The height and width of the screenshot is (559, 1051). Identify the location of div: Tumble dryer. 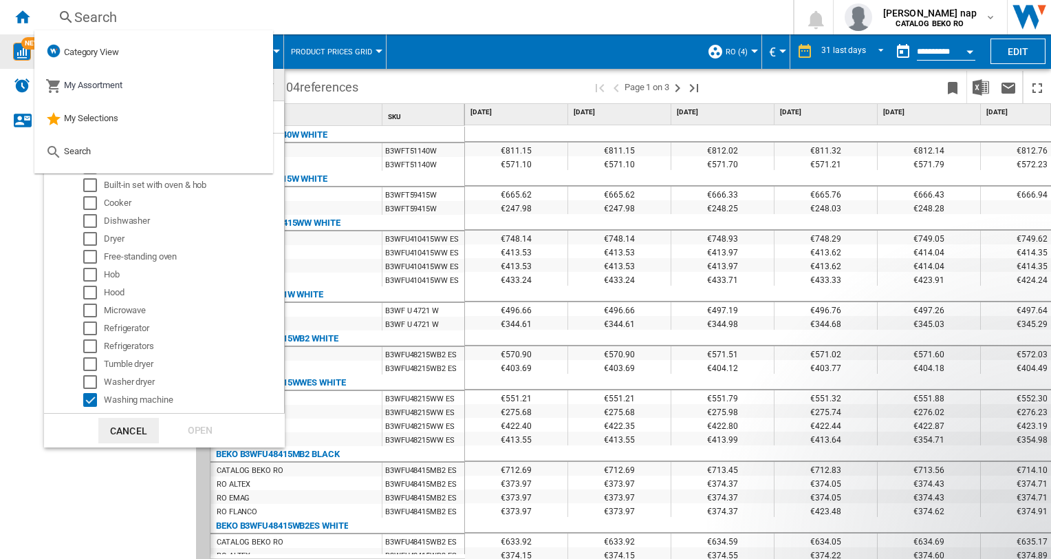
(193, 364).